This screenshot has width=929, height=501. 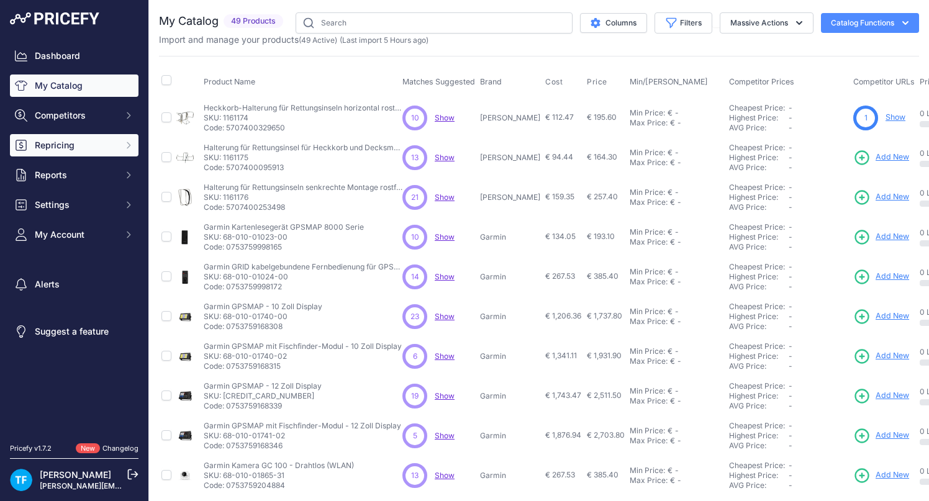 What do you see at coordinates (883, 81) in the screenshot?
I see `span: Competitor URLs` at bounding box center [883, 81].